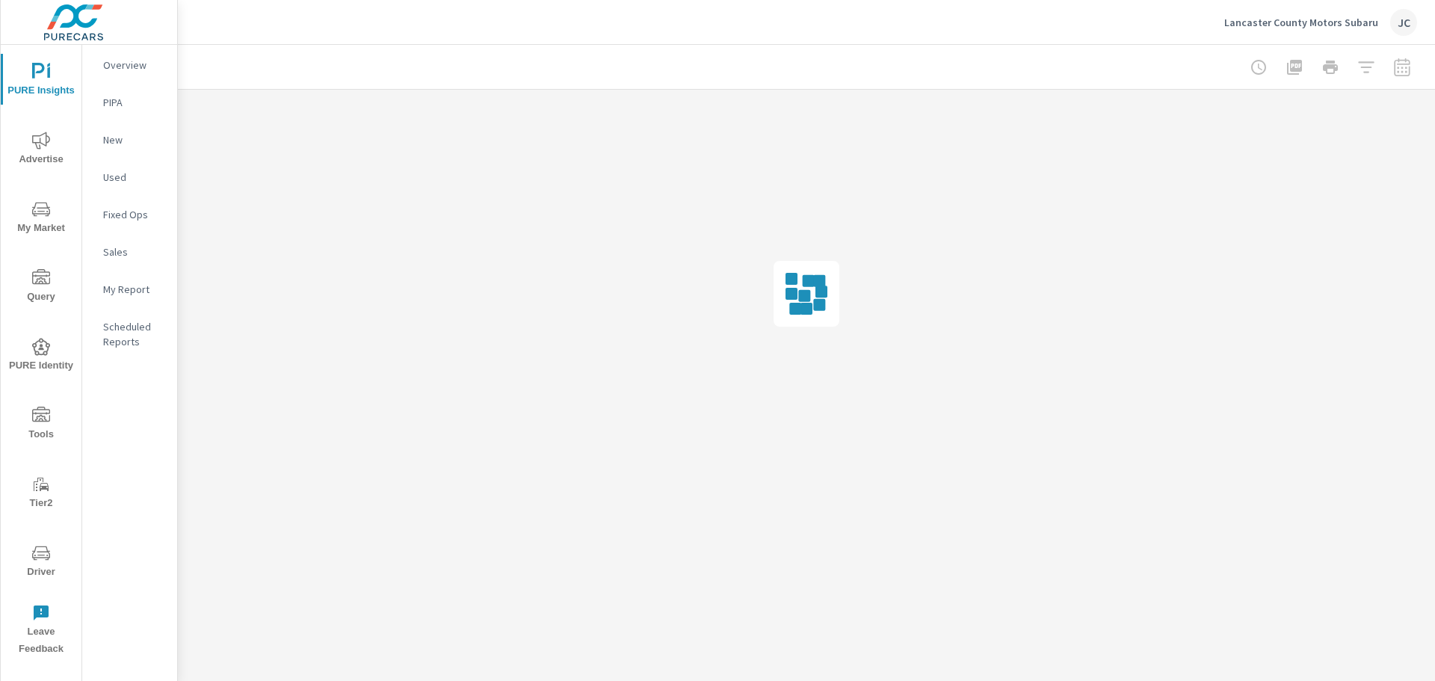 Image resolution: width=1435 pixels, height=681 pixels. I want to click on span: PURE Identity, so click(41, 356).